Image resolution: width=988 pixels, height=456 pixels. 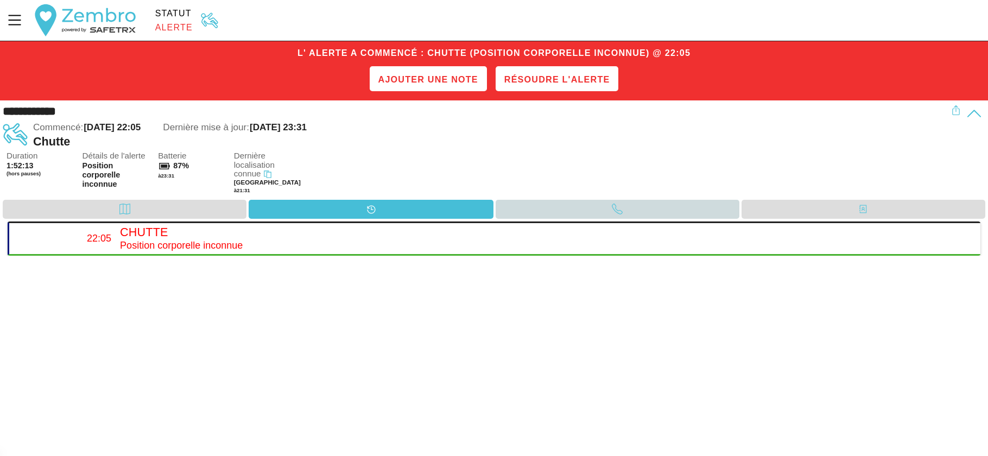 I want to click on button: Ajouter une note, so click(x=428, y=79).